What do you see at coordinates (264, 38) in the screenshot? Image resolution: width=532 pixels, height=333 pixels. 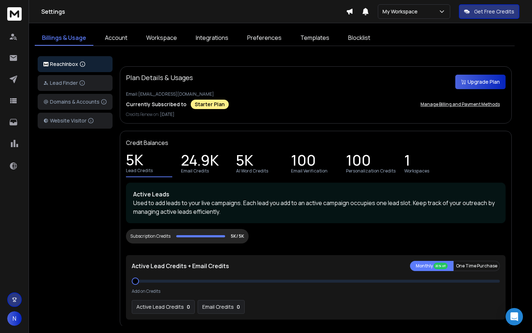 I see `a: Preferences` at bounding box center [264, 38].